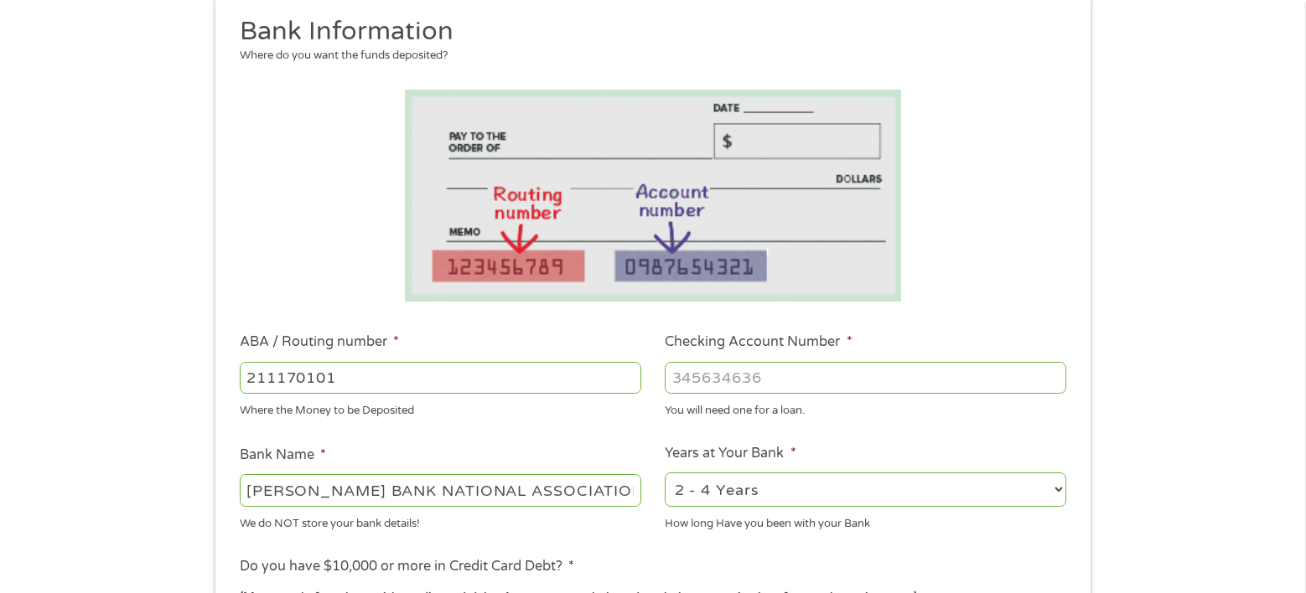  What do you see at coordinates (647, 56) in the screenshot?
I see `div: Where do you want the funds deposited?` at bounding box center [647, 56].